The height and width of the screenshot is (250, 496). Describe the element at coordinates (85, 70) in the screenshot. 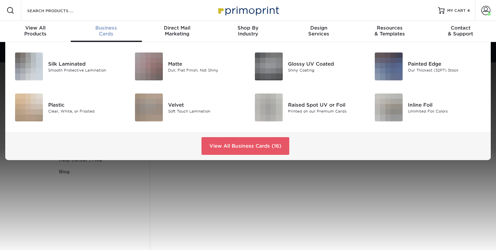

I see `div: Smooth Protective Lamination` at that location.